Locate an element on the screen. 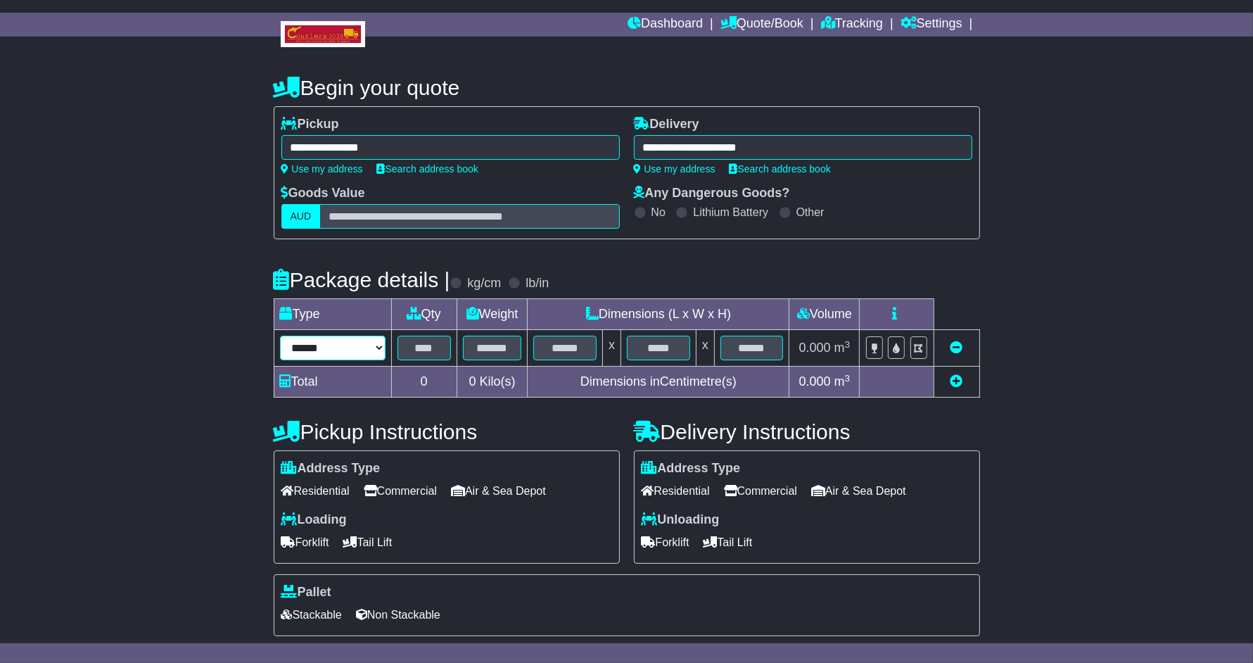  h4: Package details | is located at coordinates (362, 279).